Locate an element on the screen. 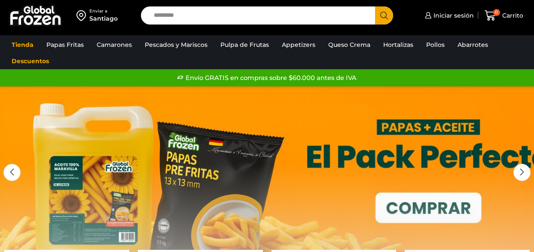 This screenshot has height=252, width=534. a: Queso Crema is located at coordinates (349, 45).